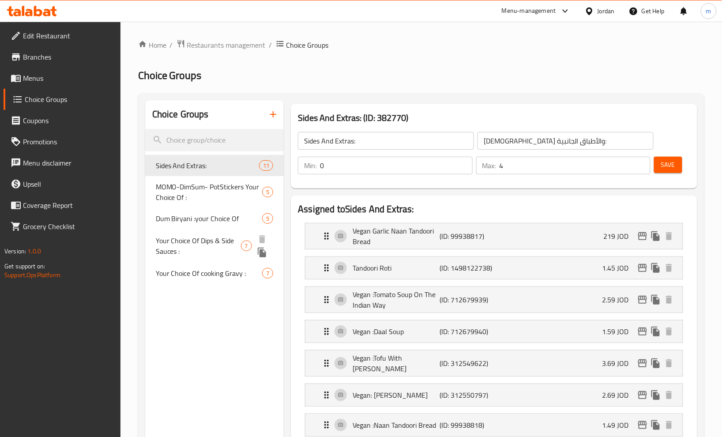 The height and width of the screenshot is (437, 722). Describe the element at coordinates (207, 165) in the screenshot. I see `span: Sides And Extras:` at that location.